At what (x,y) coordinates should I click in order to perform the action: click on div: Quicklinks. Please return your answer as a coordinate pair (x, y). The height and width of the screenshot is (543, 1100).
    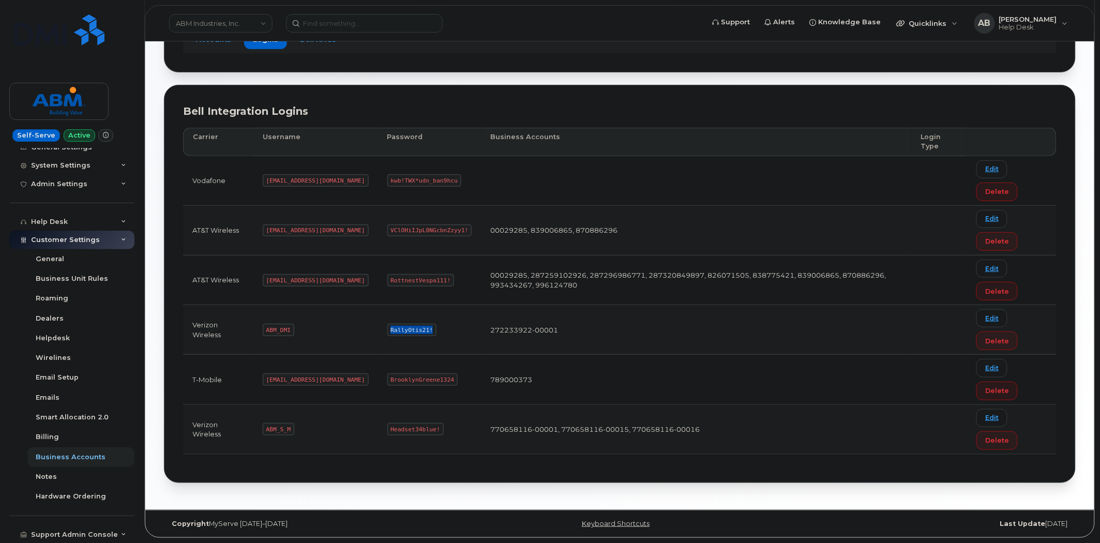
    Looking at the image, I should click on (927, 23).